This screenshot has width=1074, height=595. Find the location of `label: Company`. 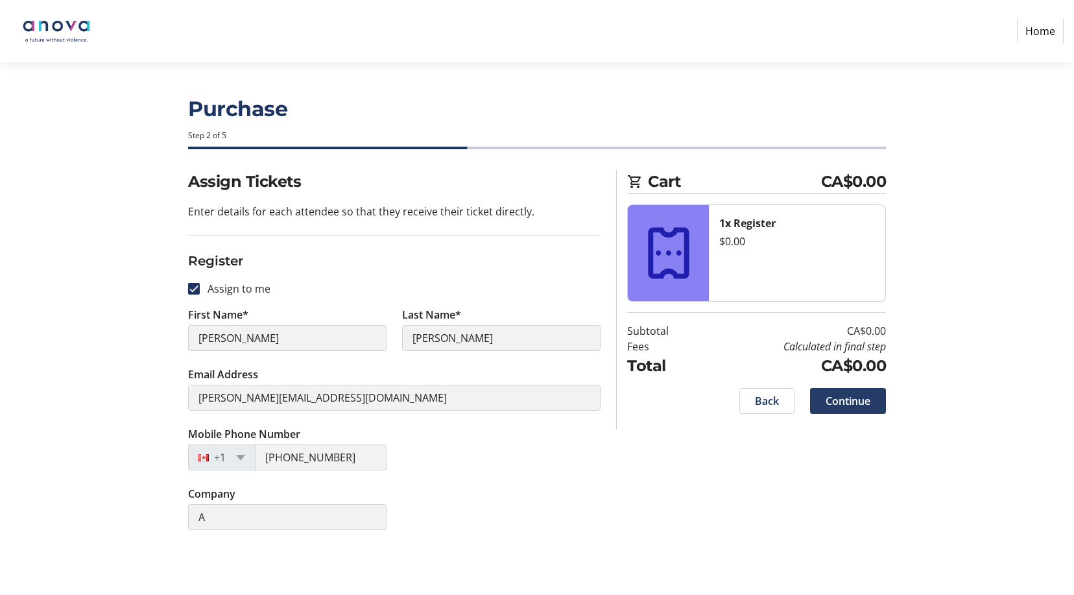

label: Company is located at coordinates (211, 493).